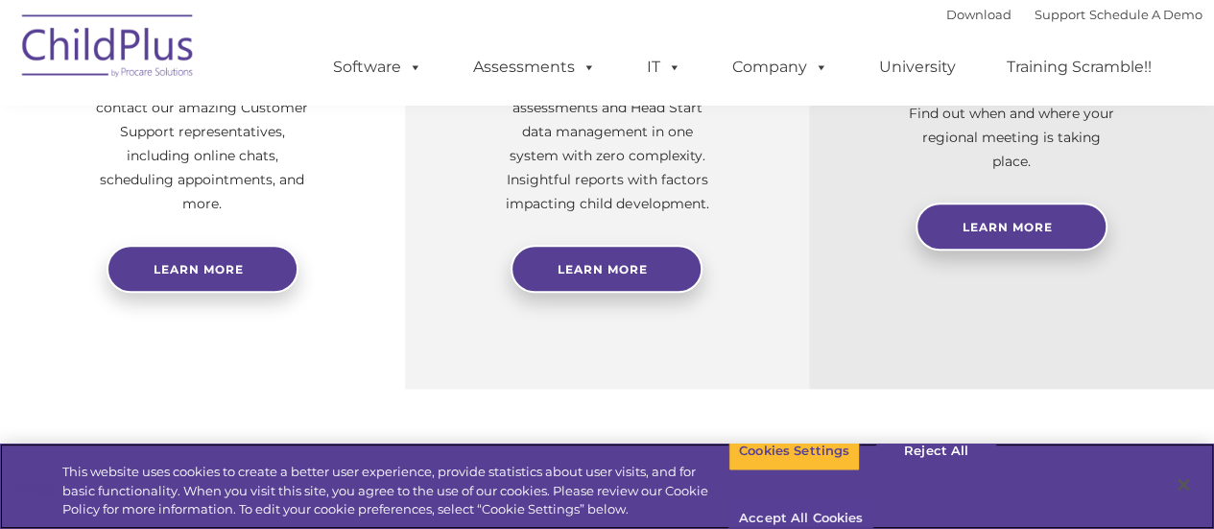  Describe the element at coordinates (535, 67) in the screenshot. I see `a: Assessments` at that location.